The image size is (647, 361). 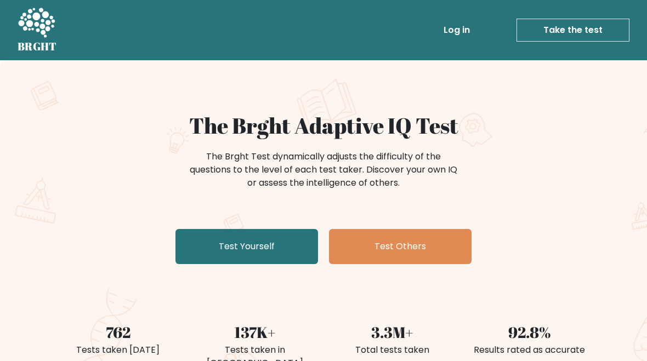 I want to click on div: 92.8%, so click(x=529, y=333).